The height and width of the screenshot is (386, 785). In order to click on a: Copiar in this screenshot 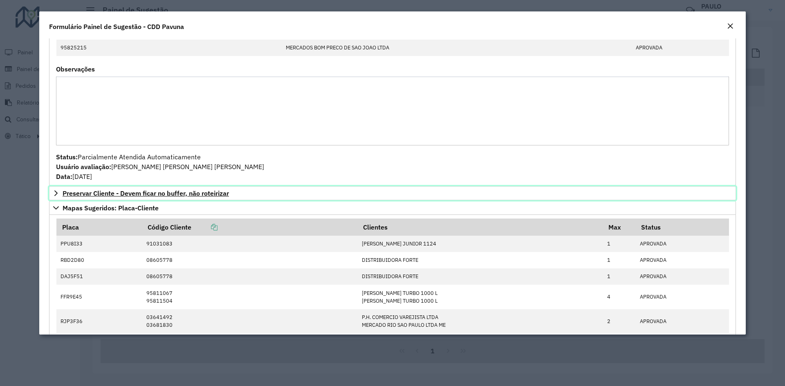, I will do `click(204, 227)`.